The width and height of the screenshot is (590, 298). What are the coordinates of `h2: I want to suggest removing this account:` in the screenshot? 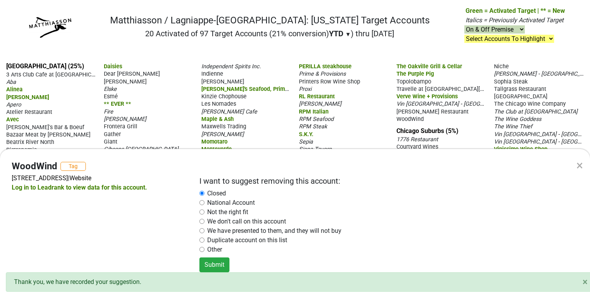 It's located at (381, 181).